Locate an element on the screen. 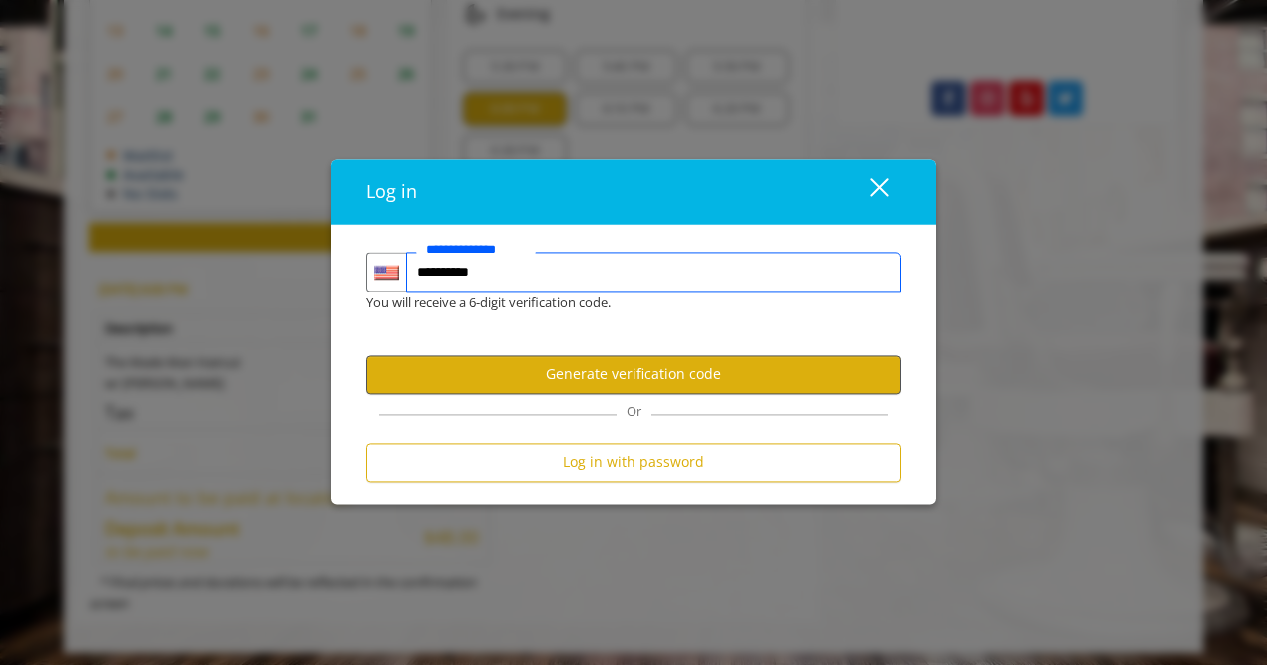 Image resolution: width=1267 pixels, height=665 pixels. button: Log in with password is located at coordinates (634, 462).